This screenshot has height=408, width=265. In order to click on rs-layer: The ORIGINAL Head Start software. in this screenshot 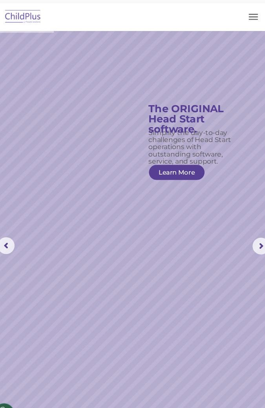, I will do `click(189, 120)`.